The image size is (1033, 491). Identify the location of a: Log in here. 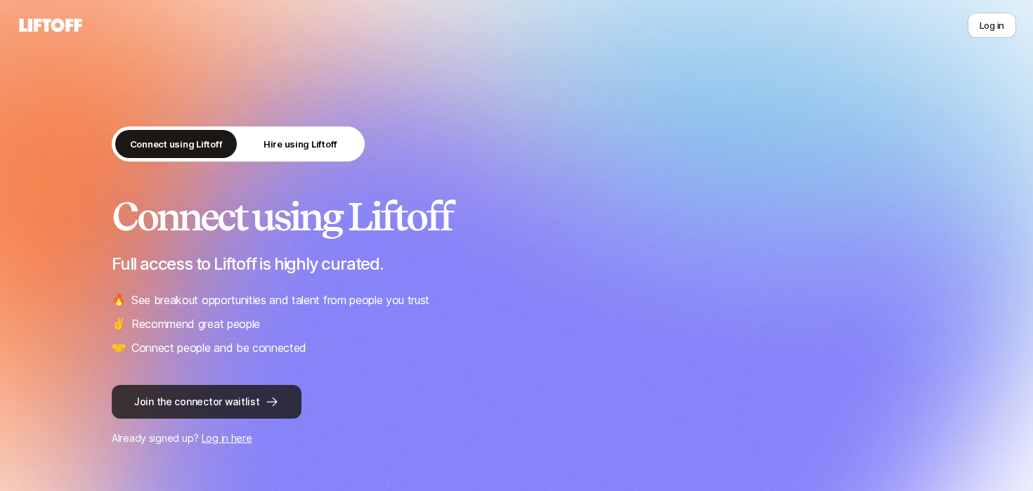
(227, 438).